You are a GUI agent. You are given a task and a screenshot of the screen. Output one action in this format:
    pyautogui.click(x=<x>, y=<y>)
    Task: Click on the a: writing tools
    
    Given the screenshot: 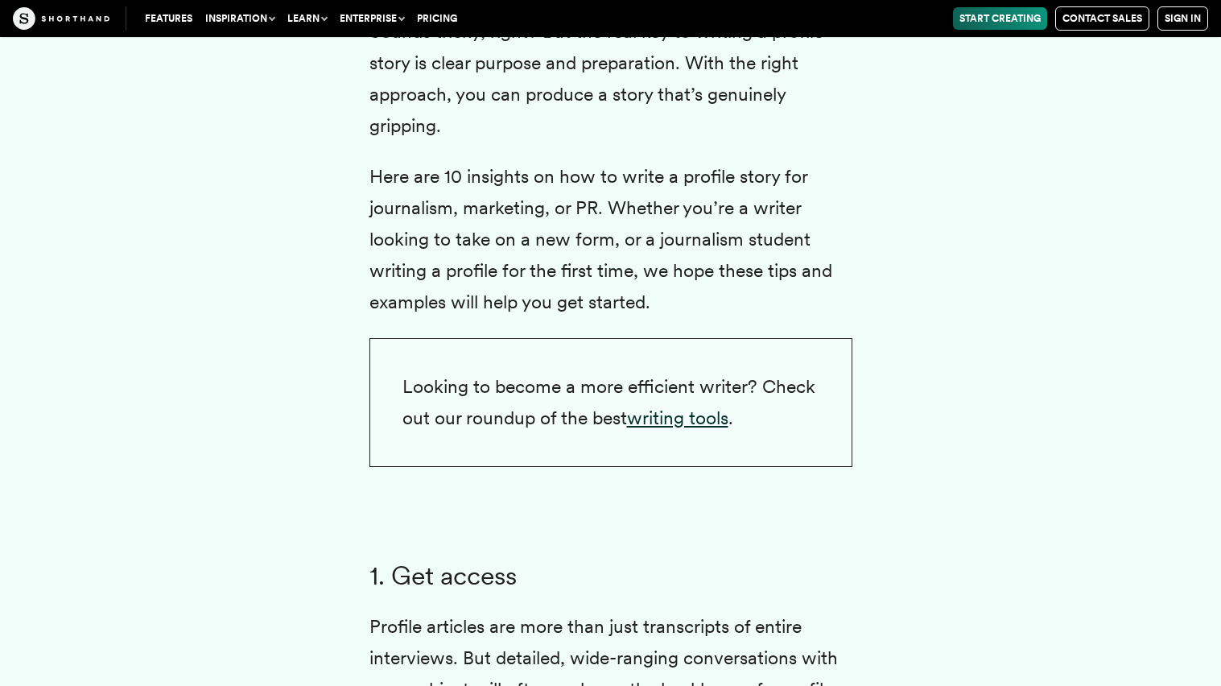 What is the action you would take?
    pyautogui.click(x=678, y=418)
    